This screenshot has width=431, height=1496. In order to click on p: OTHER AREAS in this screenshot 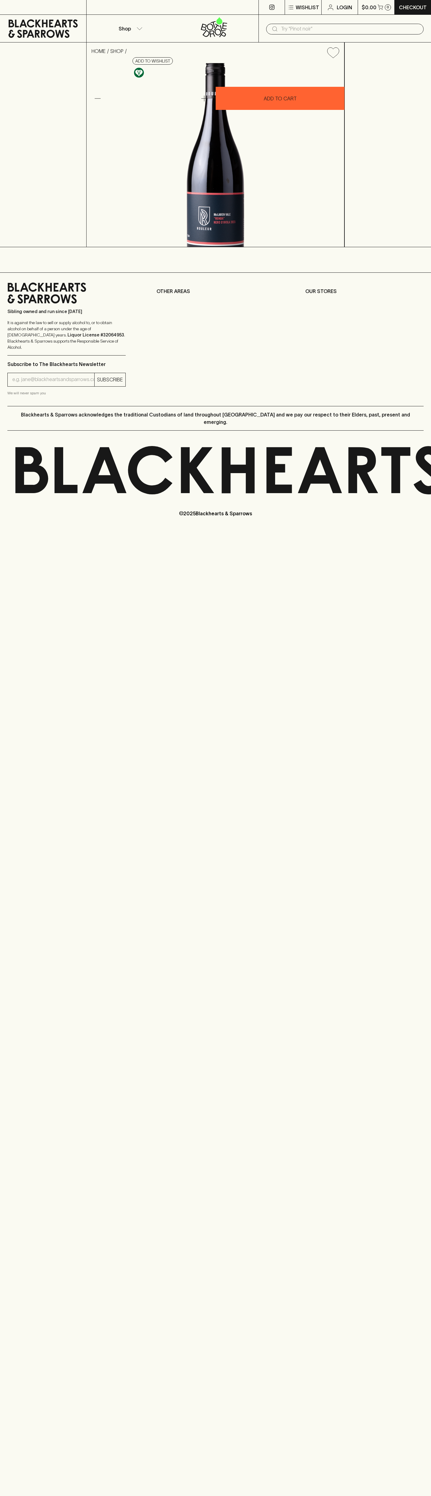, I will do `click(216, 291)`.